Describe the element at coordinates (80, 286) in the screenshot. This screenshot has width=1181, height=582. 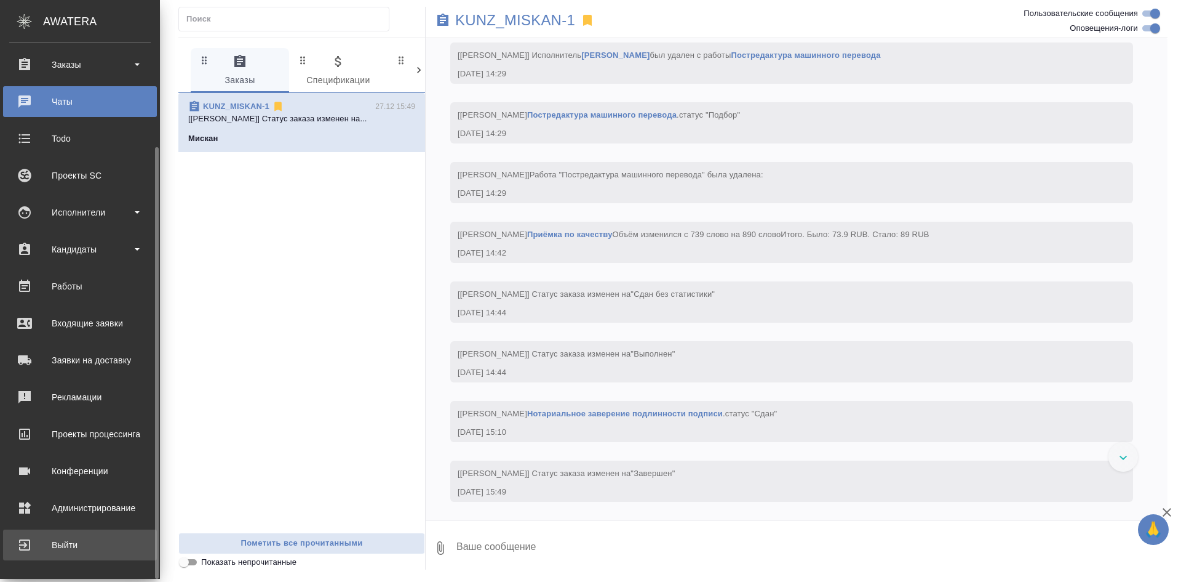
I see `a: Работы` at that location.